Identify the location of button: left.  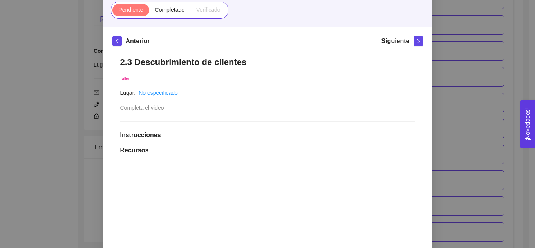
(117, 41).